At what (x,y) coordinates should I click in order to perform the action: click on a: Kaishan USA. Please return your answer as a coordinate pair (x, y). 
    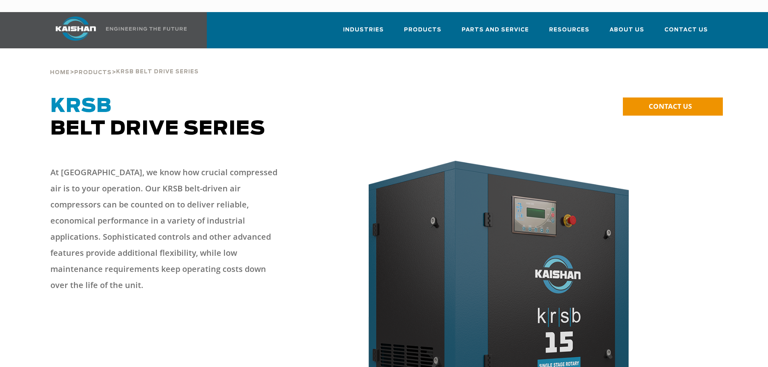
    Looking at the image, I should click on (117, 30).